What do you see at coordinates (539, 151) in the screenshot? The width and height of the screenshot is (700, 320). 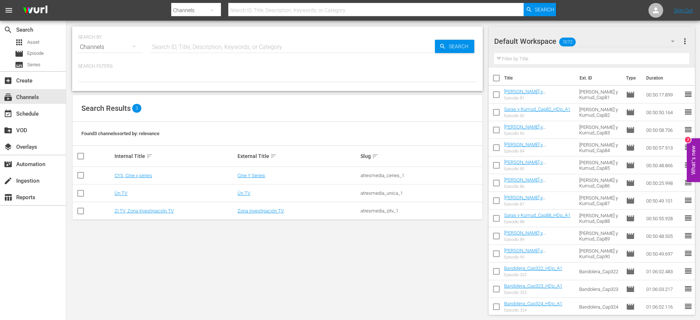 I see `div: Episodio 84` at bounding box center [539, 151].